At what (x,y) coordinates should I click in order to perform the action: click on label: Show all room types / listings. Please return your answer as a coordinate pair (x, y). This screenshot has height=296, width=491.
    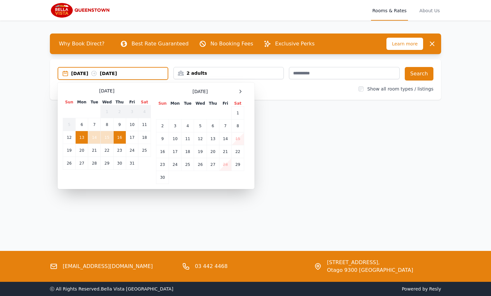
    Looking at the image, I should click on (400, 89).